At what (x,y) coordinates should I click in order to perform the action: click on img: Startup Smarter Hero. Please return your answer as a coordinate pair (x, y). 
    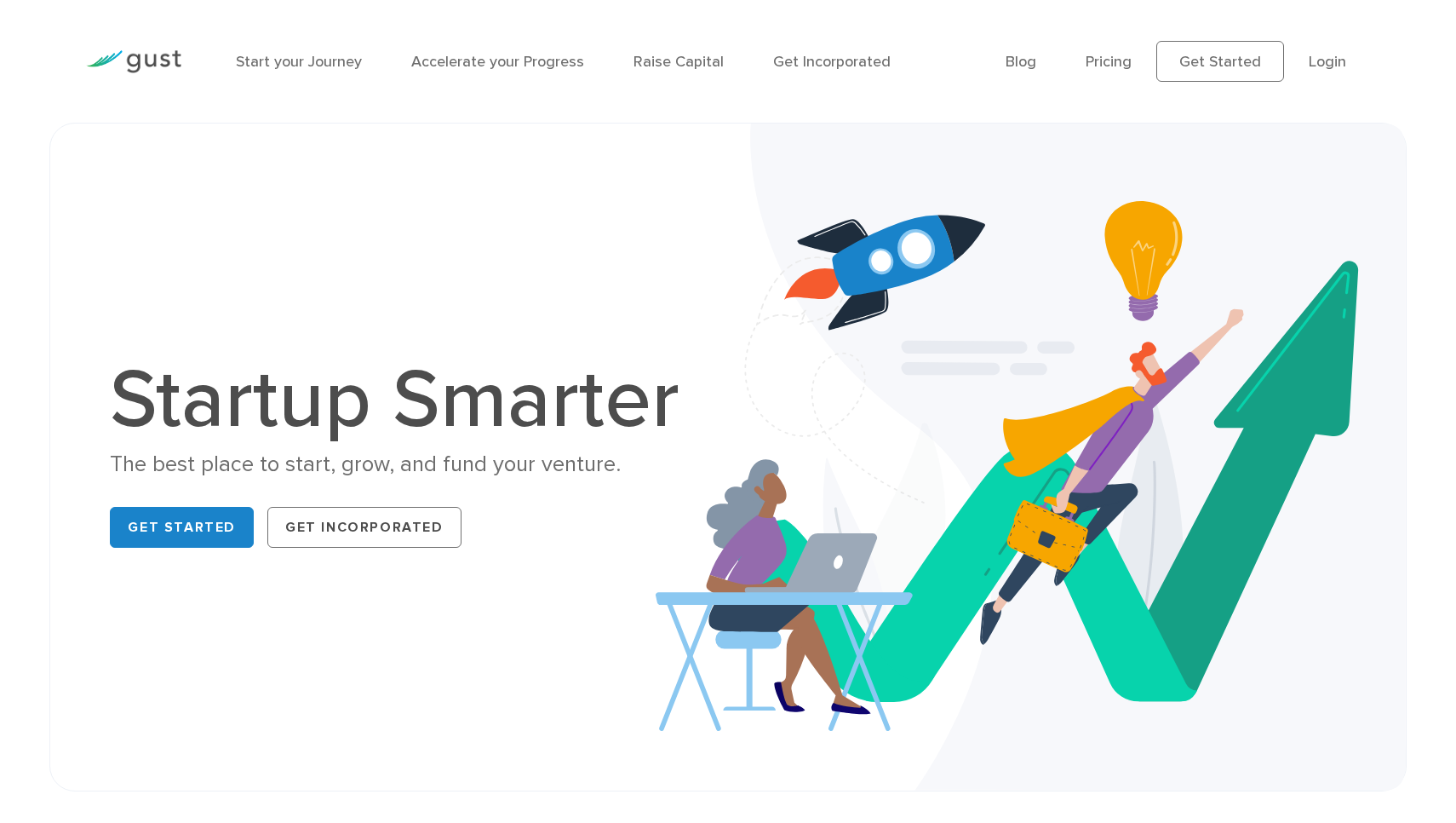
    Looking at the image, I should click on (1030, 456).